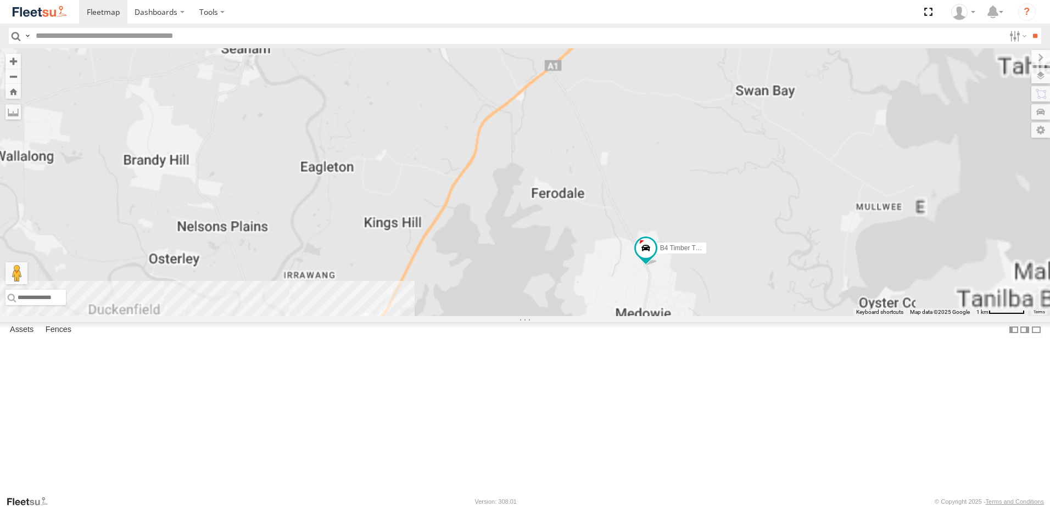 The height and width of the screenshot is (507, 1050). What do you see at coordinates (21, 330) in the screenshot?
I see `label: Assets` at bounding box center [21, 330].